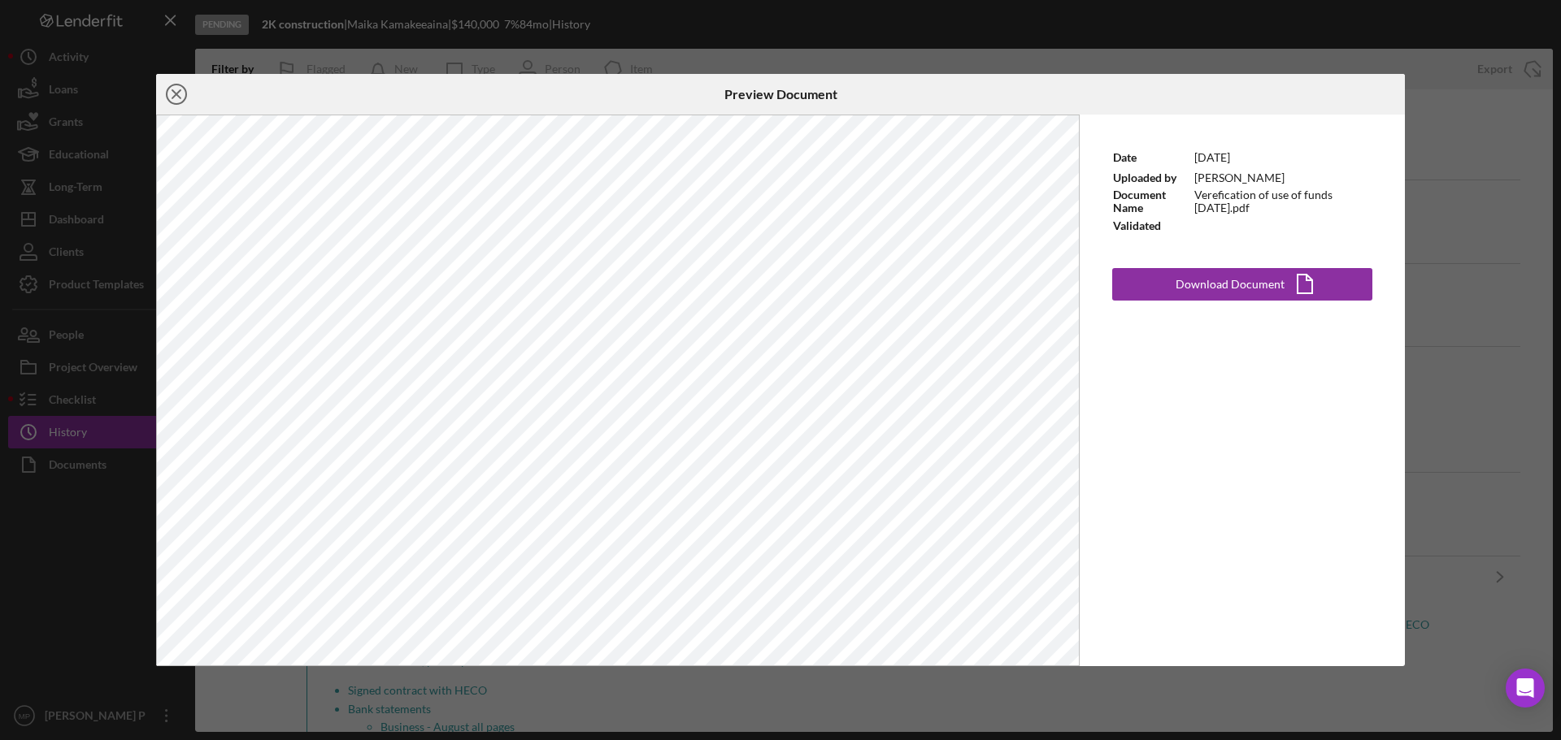 The image size is (1561, 740). I want to click on b: Document Name, so click(1139, 201).